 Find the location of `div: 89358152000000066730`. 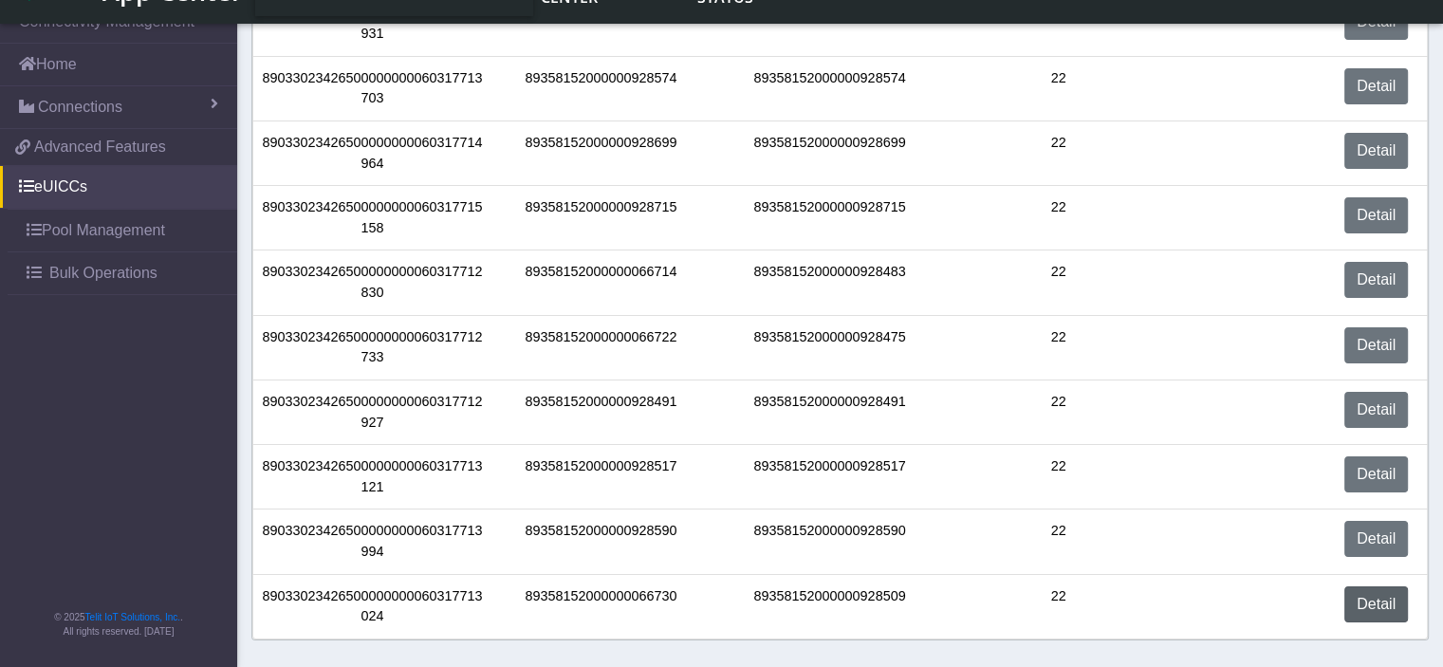

div: 89358152000000066730 is located at coordinates (600, 606).